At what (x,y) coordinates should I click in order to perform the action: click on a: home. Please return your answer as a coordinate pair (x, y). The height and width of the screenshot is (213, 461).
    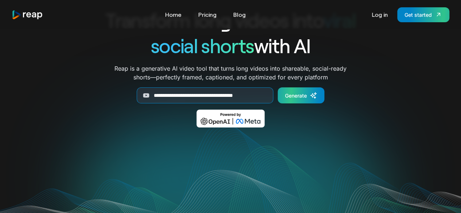
    Looking at the image, I should click on (27, 15).